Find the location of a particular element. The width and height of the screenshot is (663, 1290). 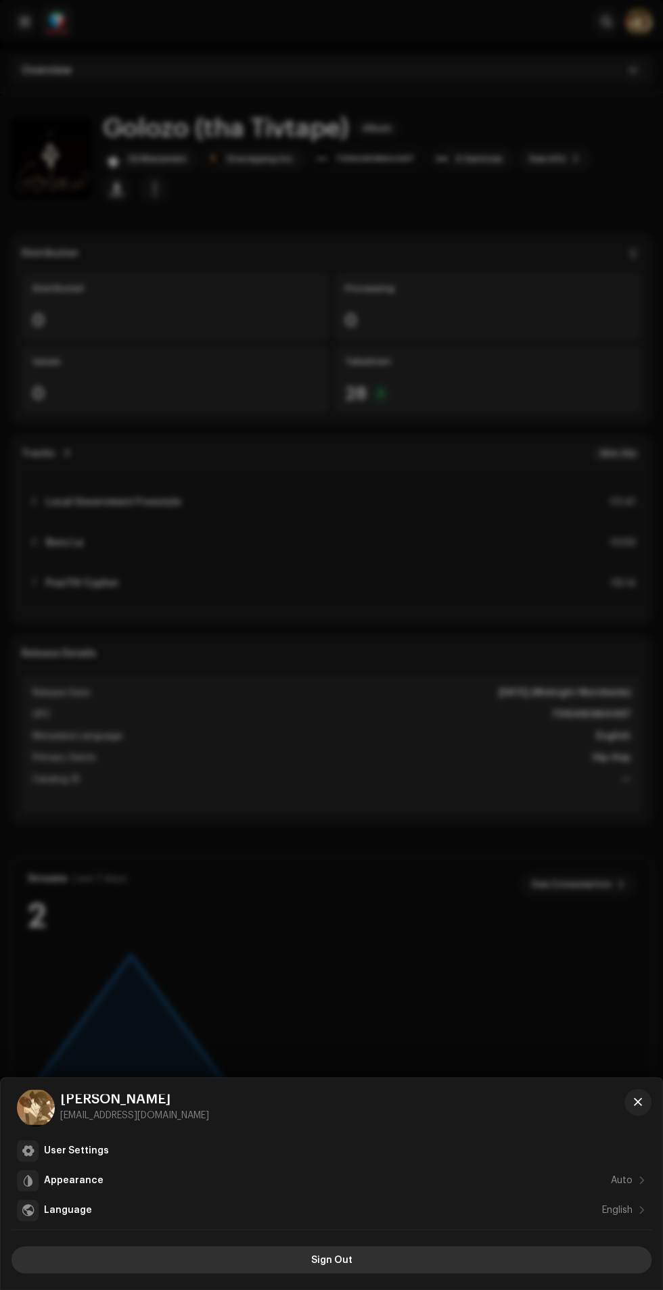

button: Sign Out is located at coordinates (331, 1260).